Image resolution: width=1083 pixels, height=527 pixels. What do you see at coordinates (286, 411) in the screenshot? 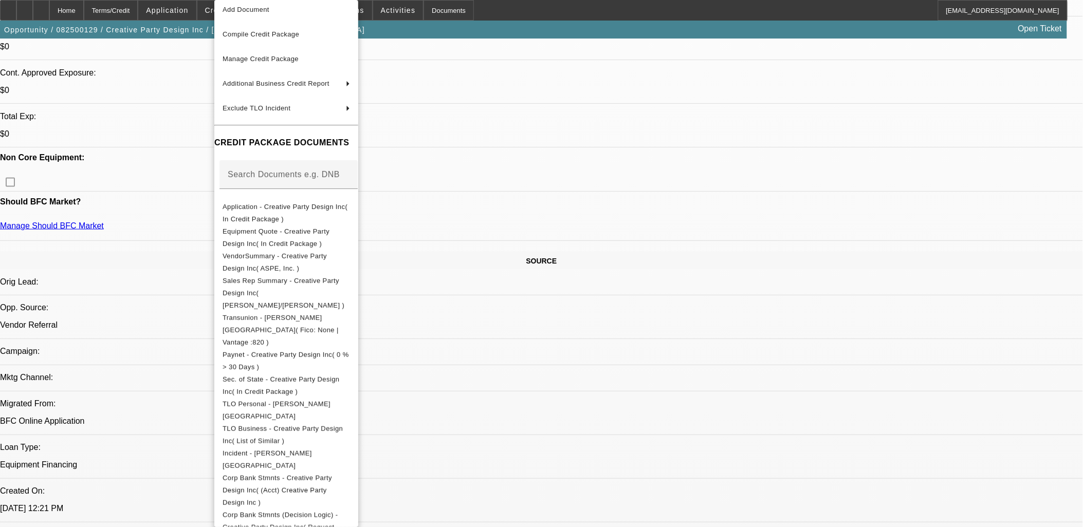
I see `button: TLO Personal - Greer, Kerry` at bounding box center [286, 411].